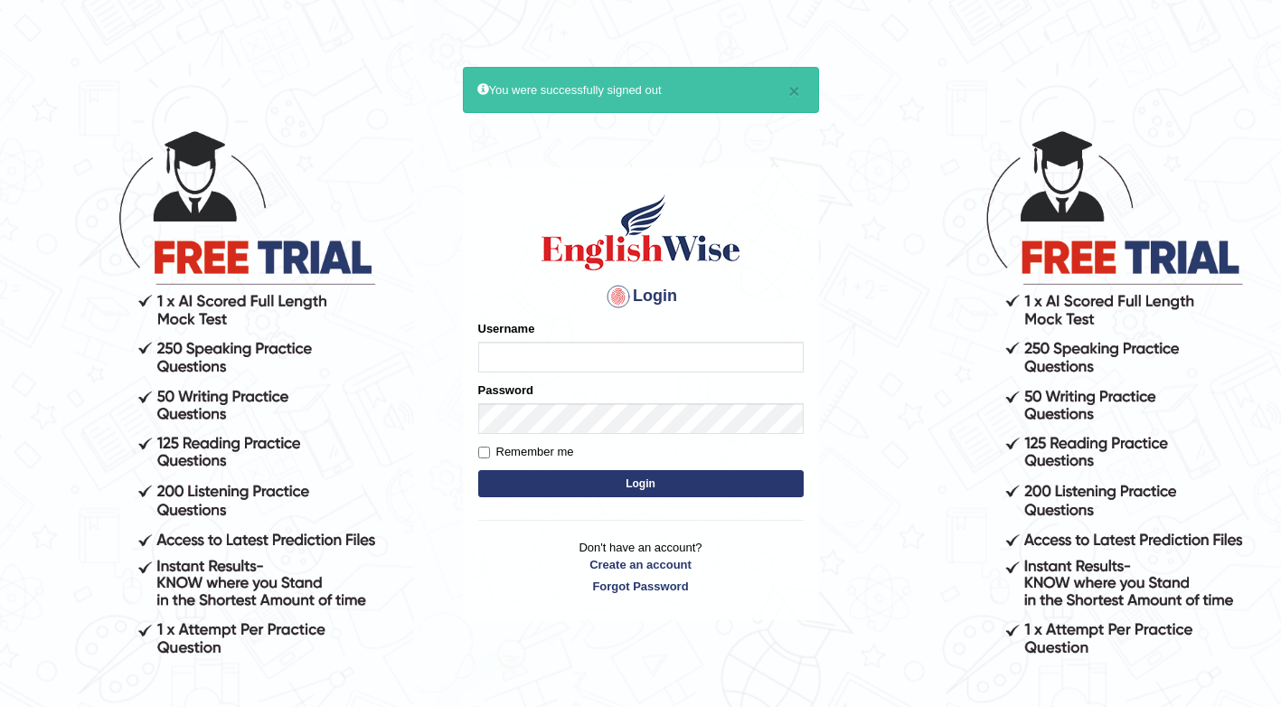  What do you see at coordinates (641, 89) in the screenshot?
I see `div: You were successfully signed out` at bounding box center [641, 89].